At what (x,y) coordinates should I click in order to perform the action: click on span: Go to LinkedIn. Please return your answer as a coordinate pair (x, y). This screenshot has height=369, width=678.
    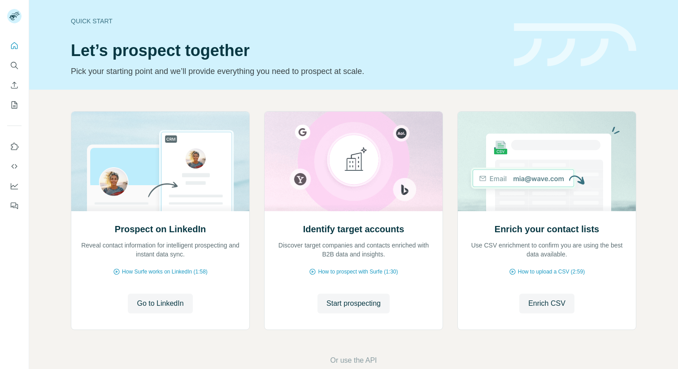
    Looking at the image, I should click on (160, 303).